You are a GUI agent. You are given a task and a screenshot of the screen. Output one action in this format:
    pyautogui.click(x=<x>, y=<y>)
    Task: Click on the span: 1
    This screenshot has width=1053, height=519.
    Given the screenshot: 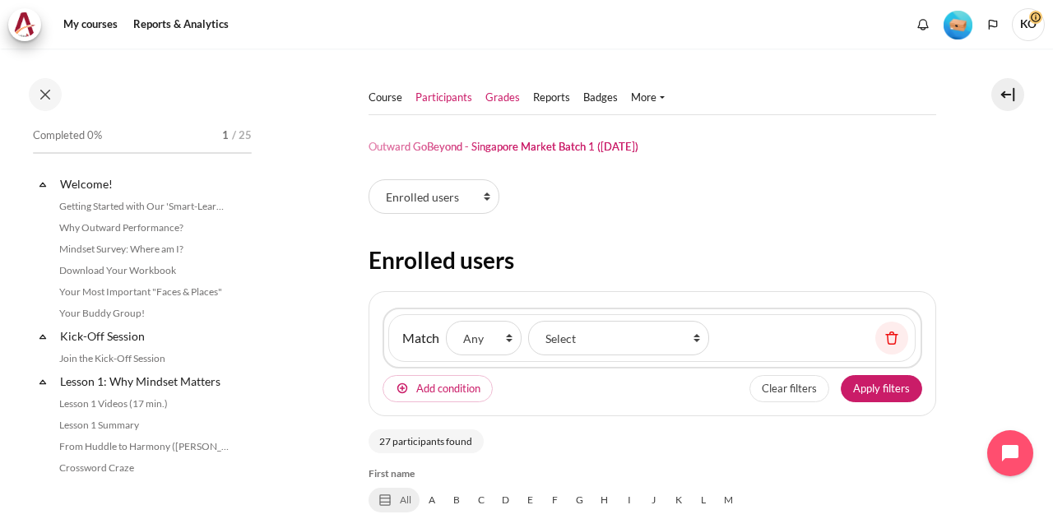 What is the action you would take?
    pyautogui.click(x=225, y=136)
    